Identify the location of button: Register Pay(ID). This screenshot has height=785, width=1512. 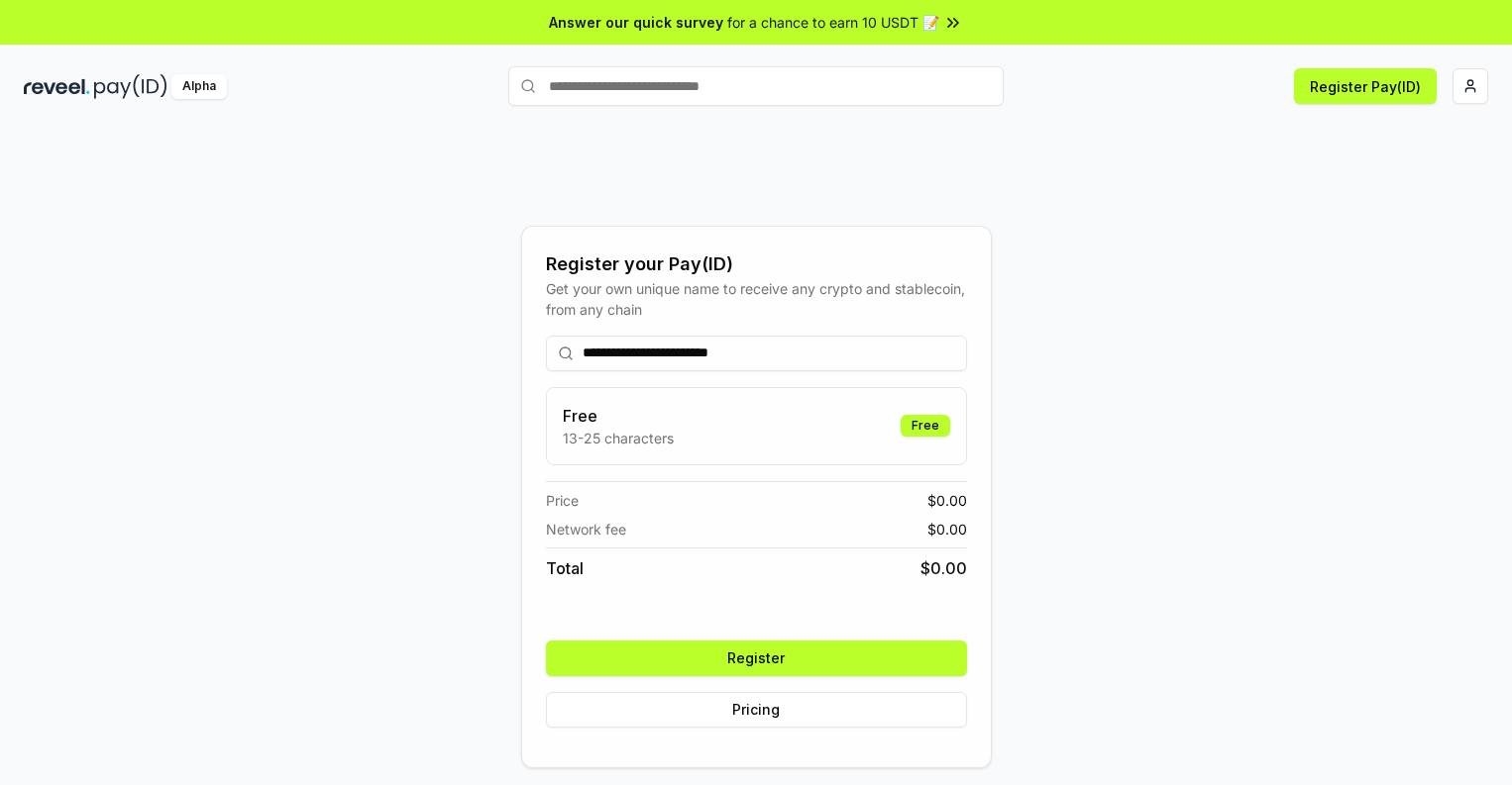
(1365, 86).